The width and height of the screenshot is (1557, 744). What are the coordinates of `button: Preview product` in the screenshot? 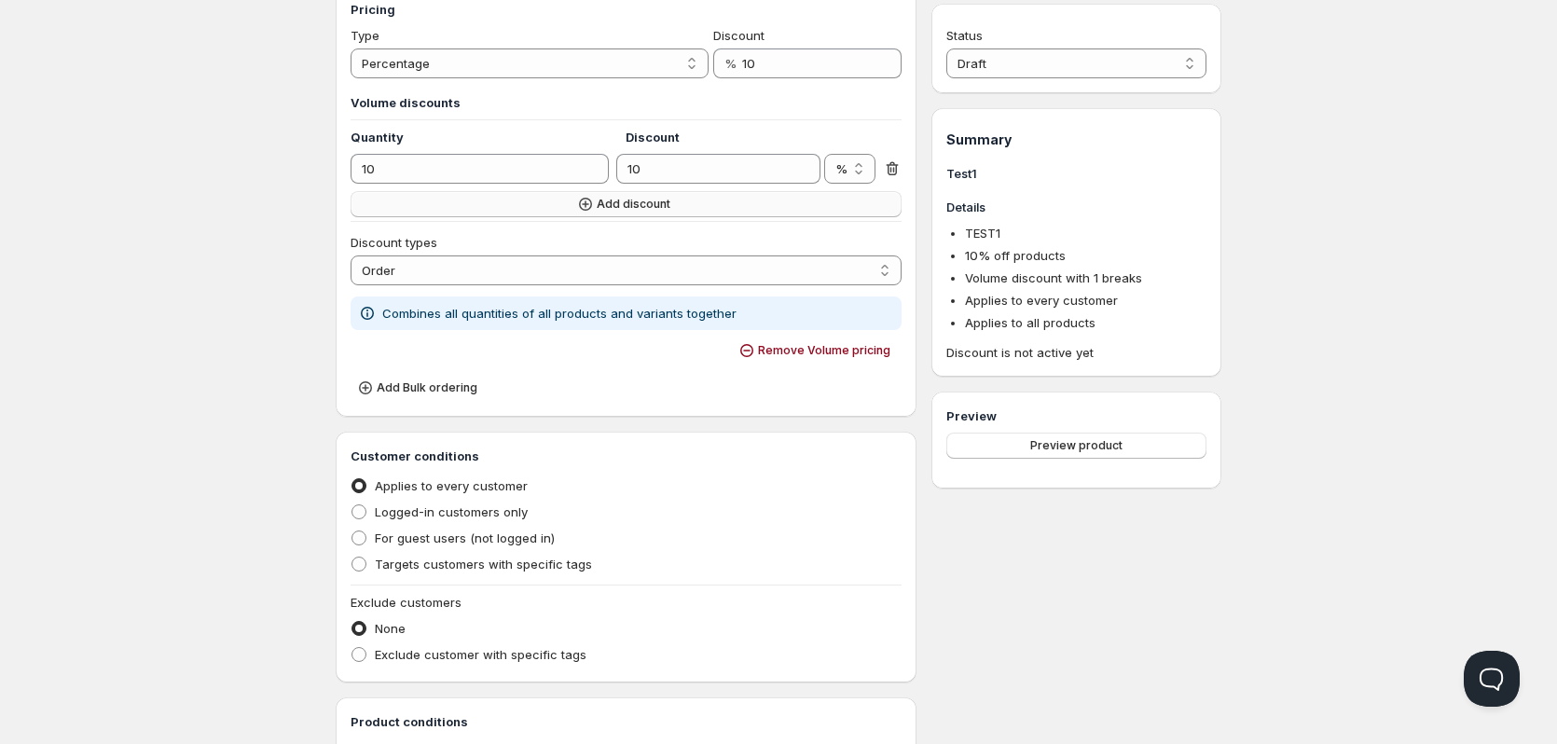 It's located at (1076, 446).